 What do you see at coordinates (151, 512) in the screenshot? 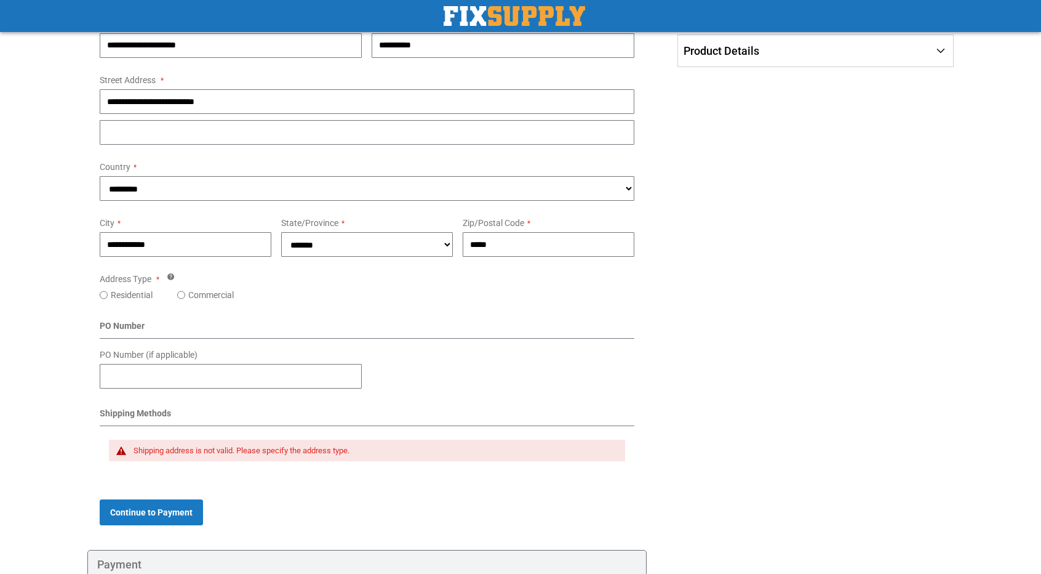
I see `span: Continue to Payment` at bounding box center [151, 512].